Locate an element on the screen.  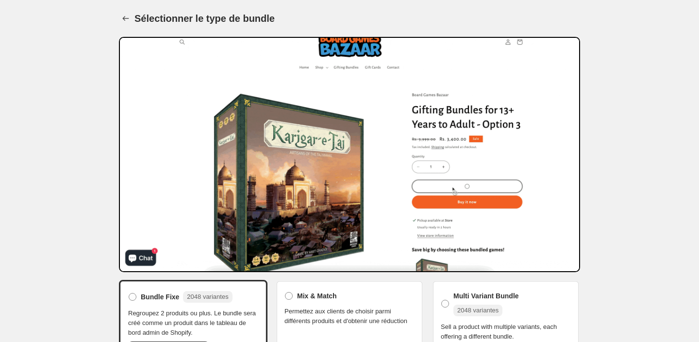
span: Permettez aux clients de choisir parmi différents produits et d'obtenir une réduction is located at coordinates (349, 316).